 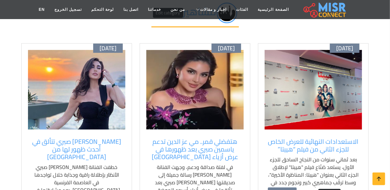 I want to click on a: الفئات, so click(x=242, y=10).